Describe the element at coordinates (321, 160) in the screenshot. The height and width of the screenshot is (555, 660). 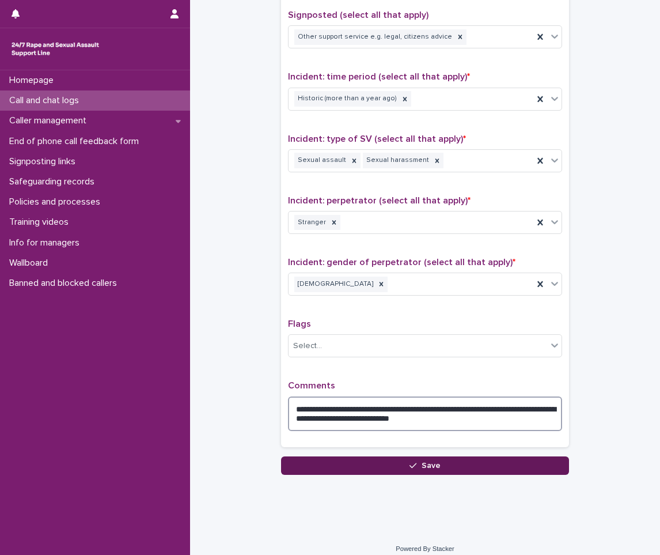
I see `div: Sexual assault` at that location.